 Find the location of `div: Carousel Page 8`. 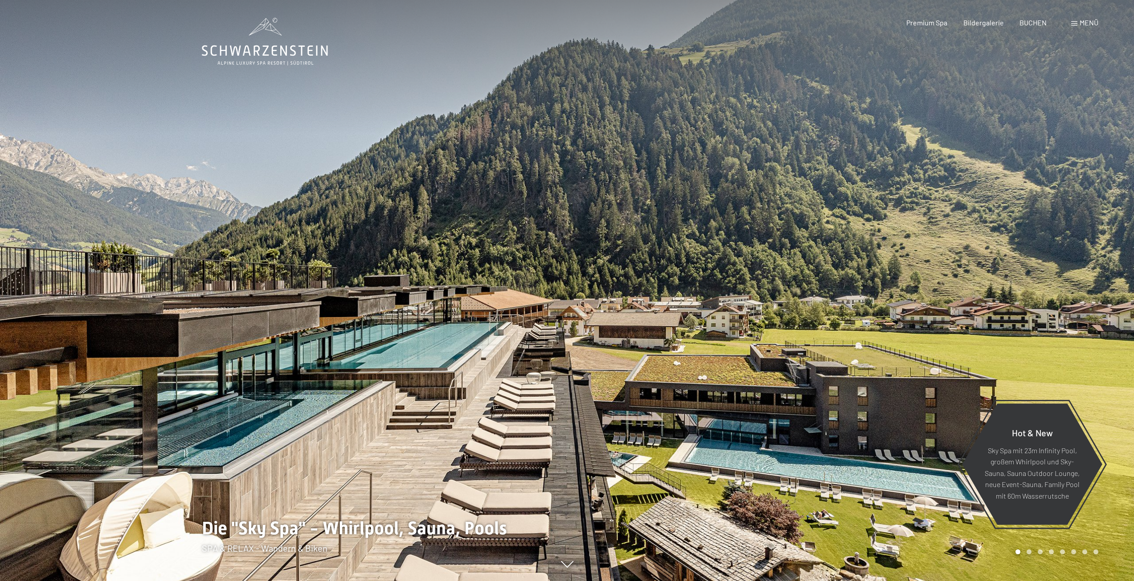

div: Carousel Page 8 is located at coordinates (1095, 552).